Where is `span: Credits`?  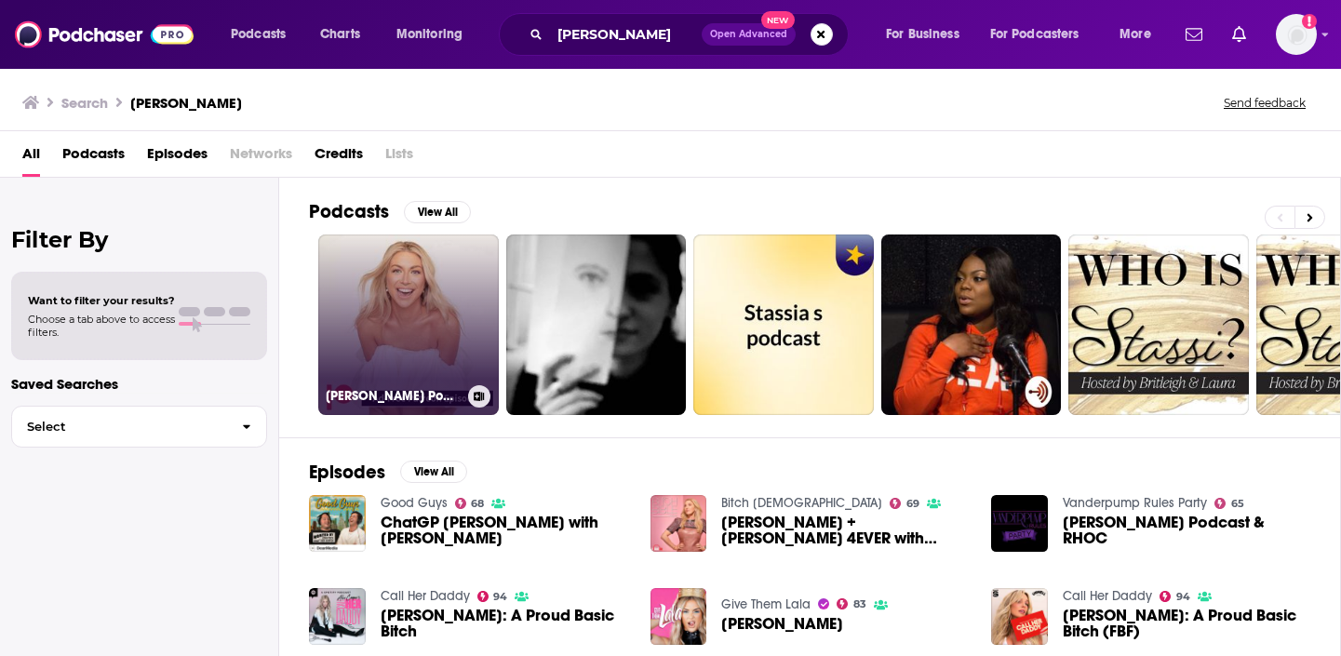
span: Credits is located at coordinates (339, 157).